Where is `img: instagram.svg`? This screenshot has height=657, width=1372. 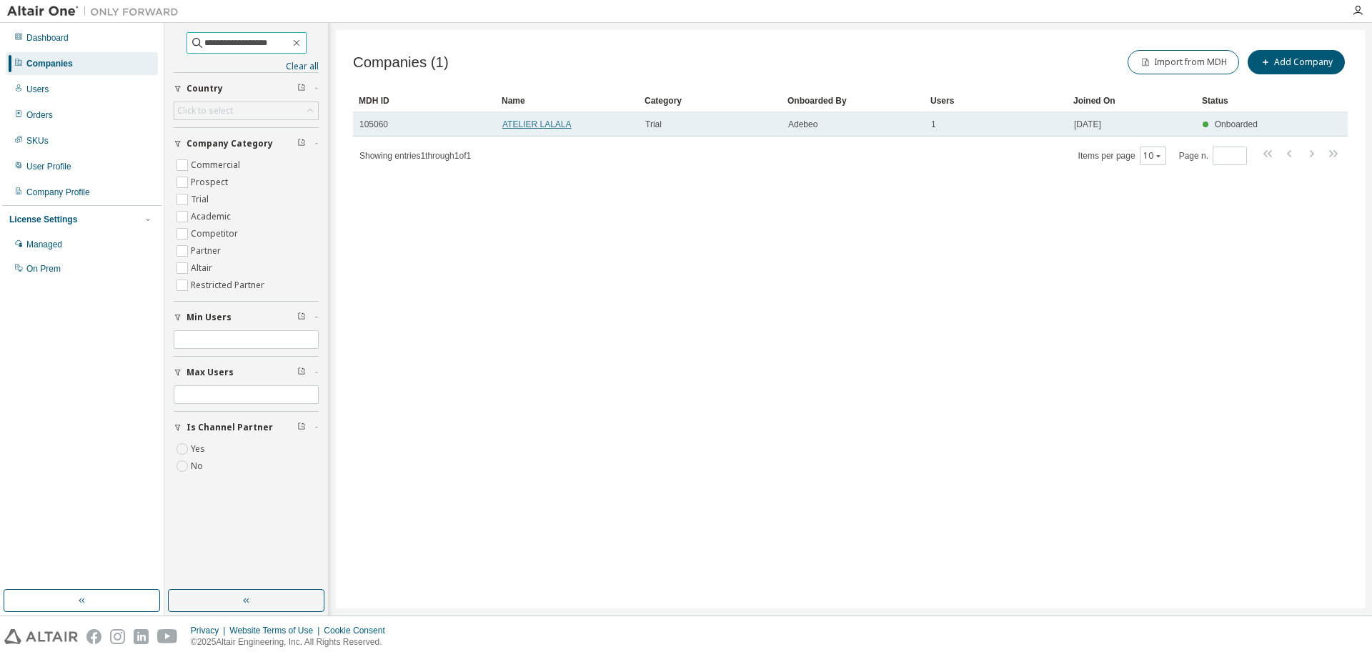 img: instagram.svg is located at coordinates (117, 636).